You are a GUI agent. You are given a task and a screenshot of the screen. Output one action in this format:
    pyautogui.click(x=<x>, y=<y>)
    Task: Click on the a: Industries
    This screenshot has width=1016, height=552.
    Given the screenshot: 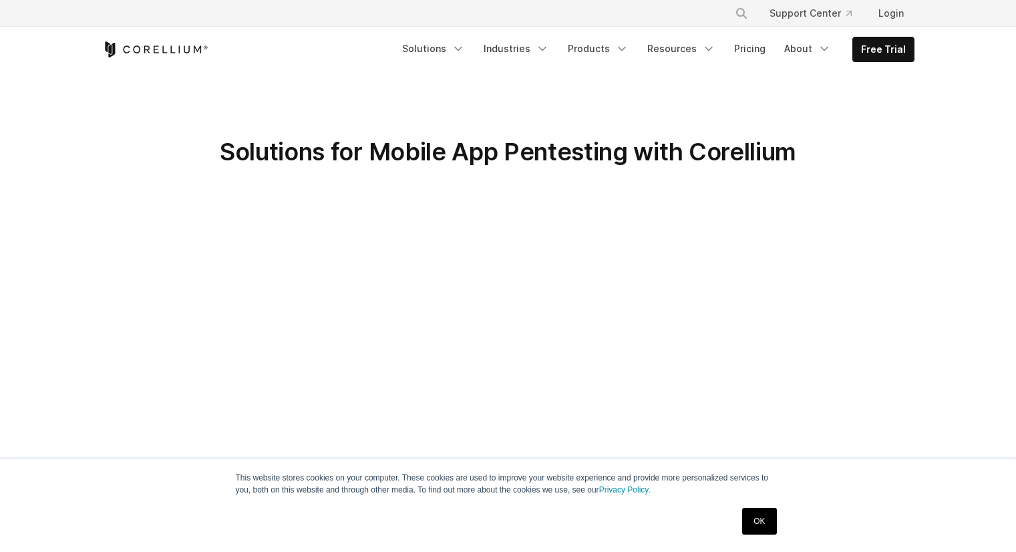 What is the action you would take?
    pyautogui.click(x=516, y=49)
    